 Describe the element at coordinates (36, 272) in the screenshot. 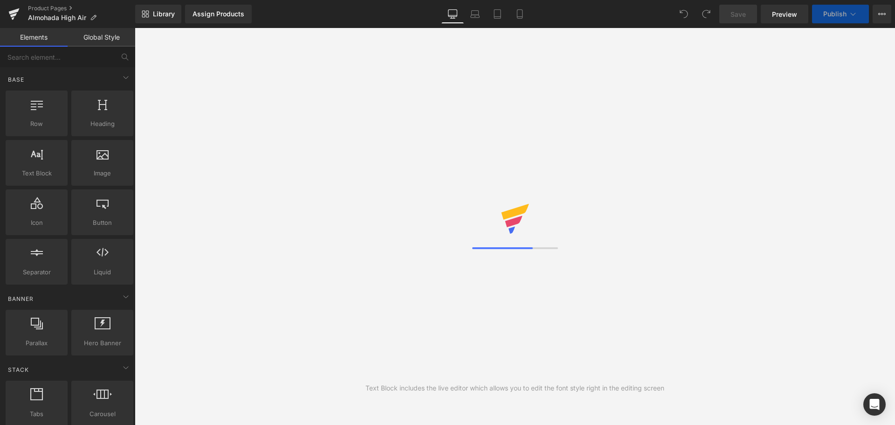

I see `span: Separator` at that location.